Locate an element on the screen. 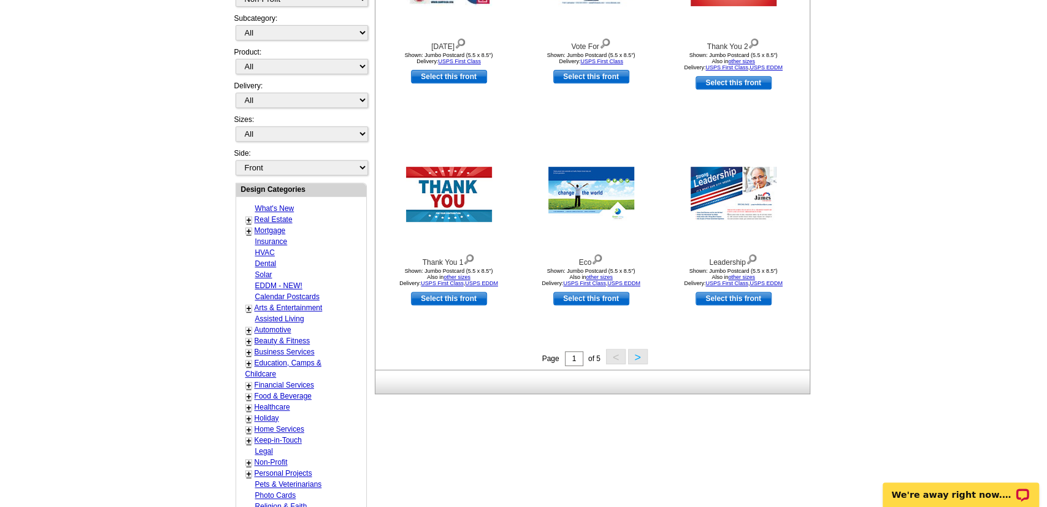 This screenshot has height=507, width=1047. a: Calendar Postcards is located at coordinates (287, 297).